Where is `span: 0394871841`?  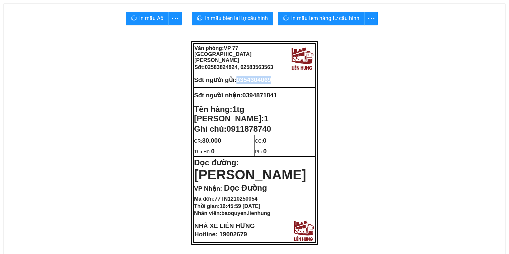
span: 0394871841 is located at coordinates (260, 95).